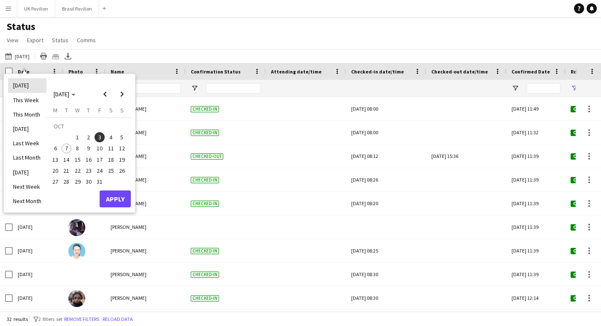 The height and width of the screenshot is (326, 601). I want to click on span: View, so click(13, 40).